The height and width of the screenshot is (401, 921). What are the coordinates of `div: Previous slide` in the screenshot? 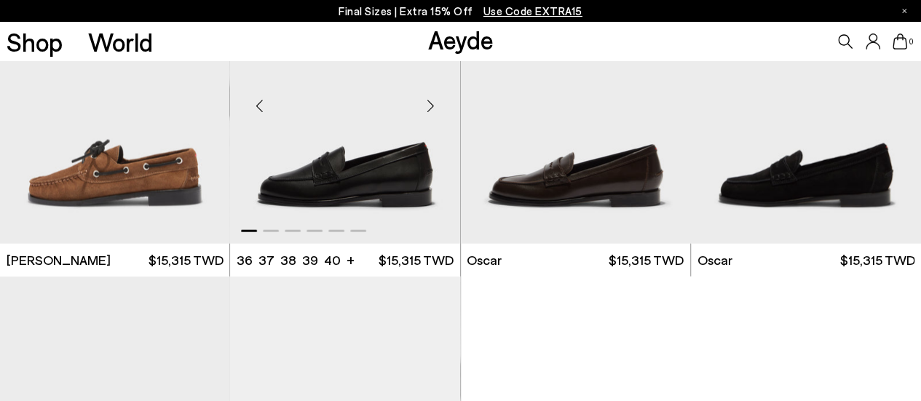 It's located at (259, 106).